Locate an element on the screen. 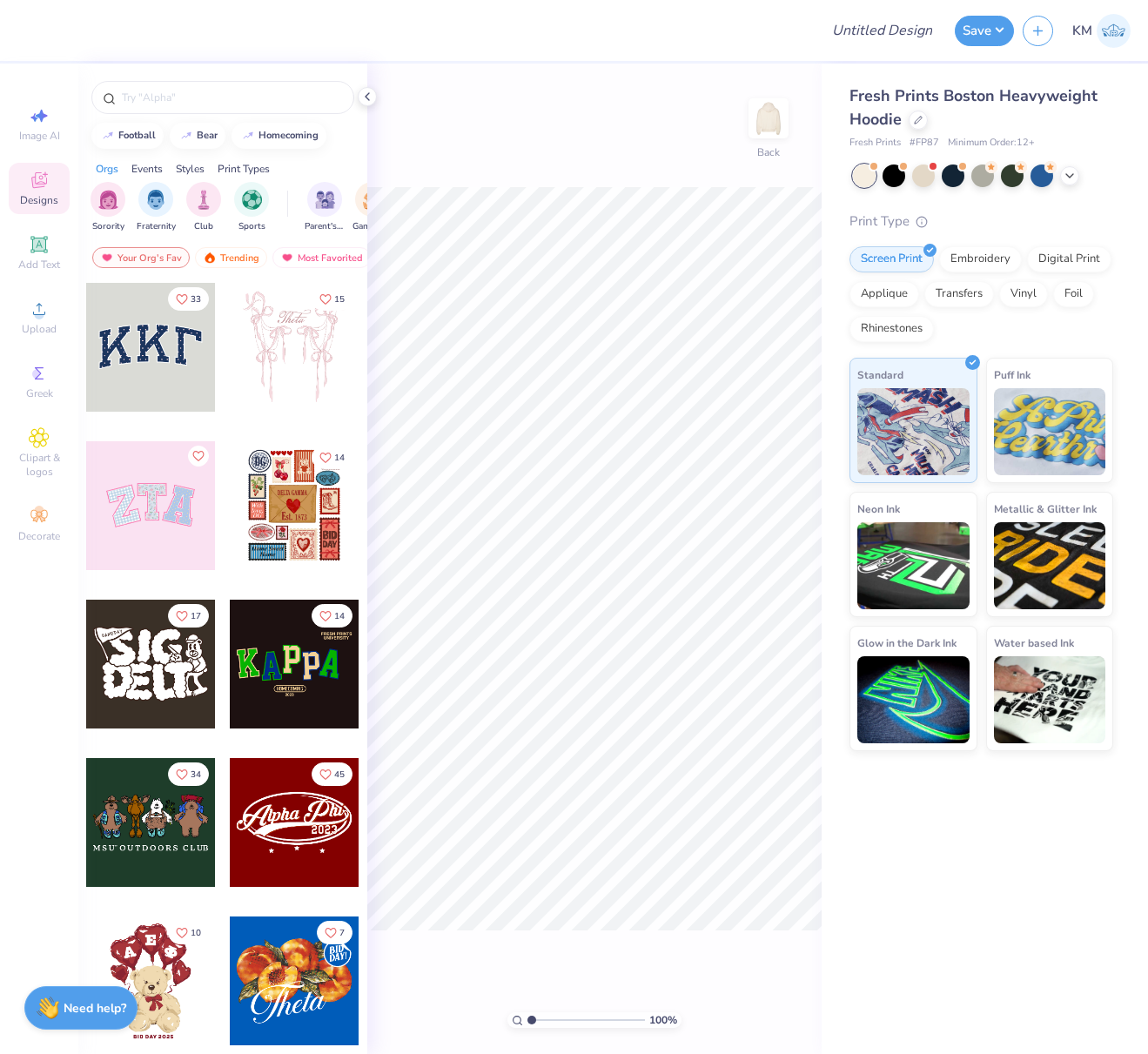 The image size is (1148, 1054). button: football is located at coordinates (127, 136).